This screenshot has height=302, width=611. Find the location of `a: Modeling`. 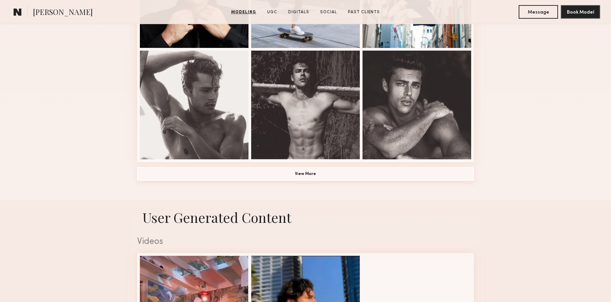

a: Modeling is located at coordinates (244, 12).